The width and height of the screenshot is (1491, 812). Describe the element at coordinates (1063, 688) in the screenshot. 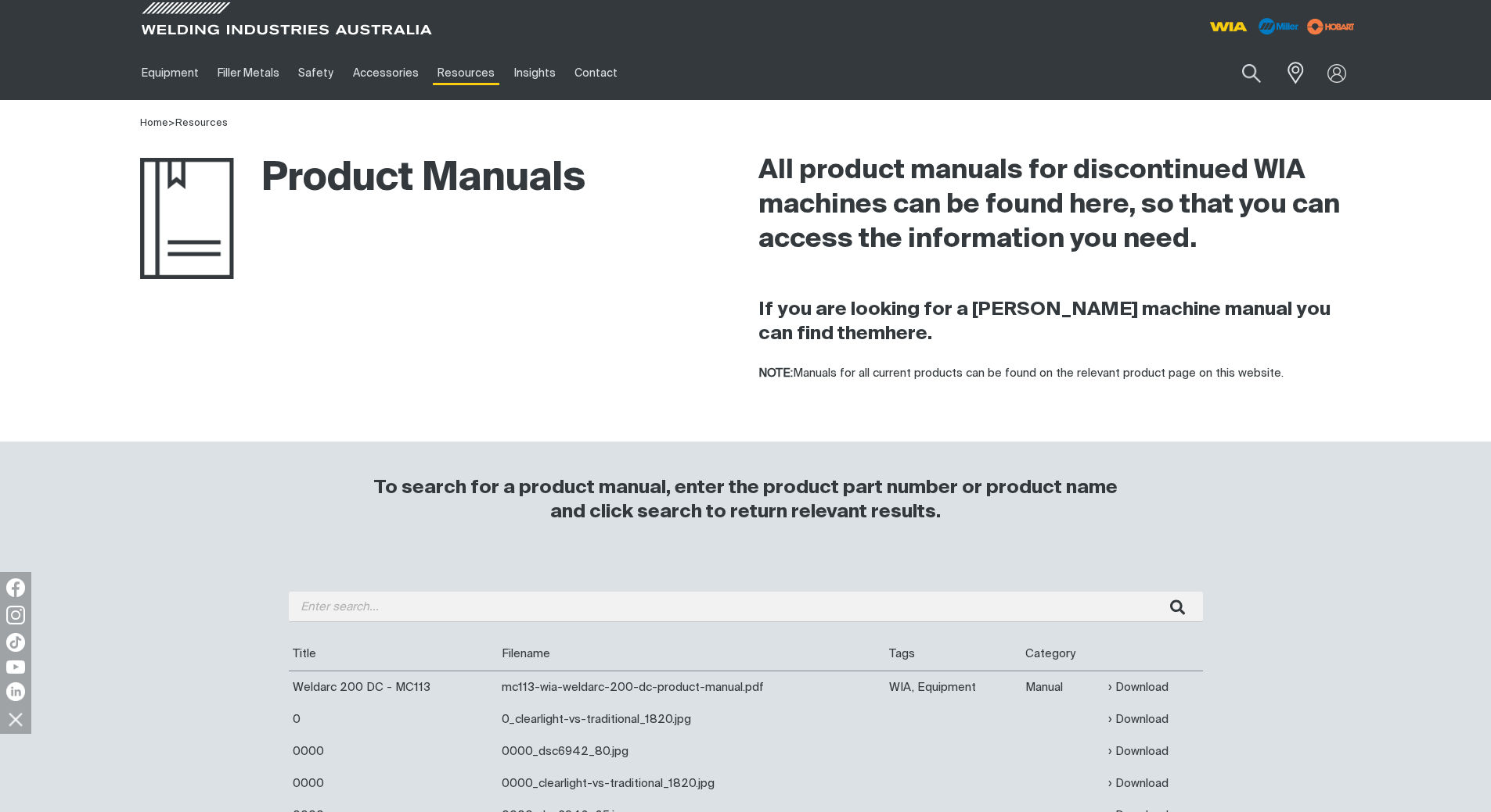

I see `td: Manual` at that location.